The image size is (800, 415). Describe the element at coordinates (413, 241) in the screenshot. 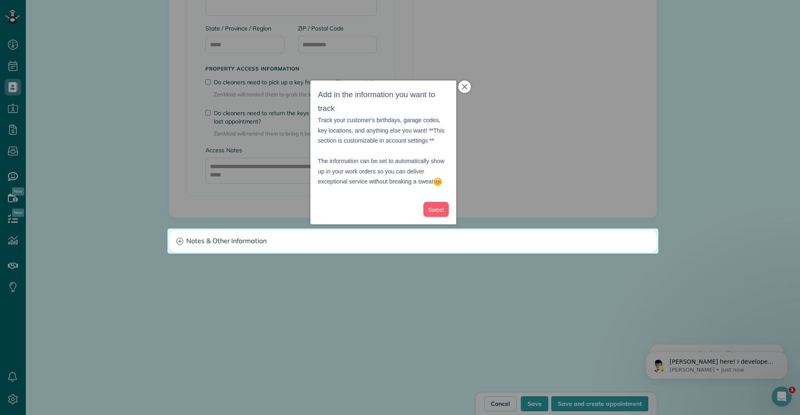

I see `a: Notes & Other Information` at that location.